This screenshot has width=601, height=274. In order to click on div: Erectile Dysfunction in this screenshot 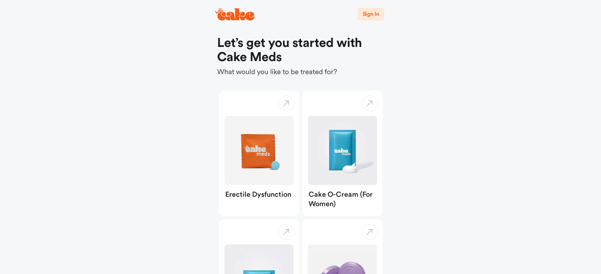, I will do `click(259, 196)`.